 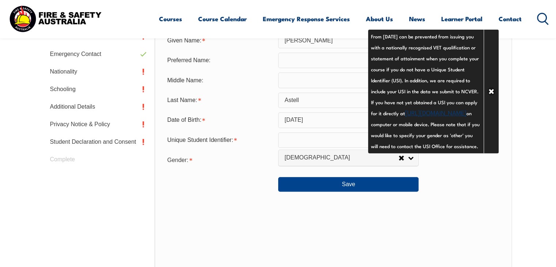 I want to click on div: Date of Birth is required., so click(x=220, y=120).